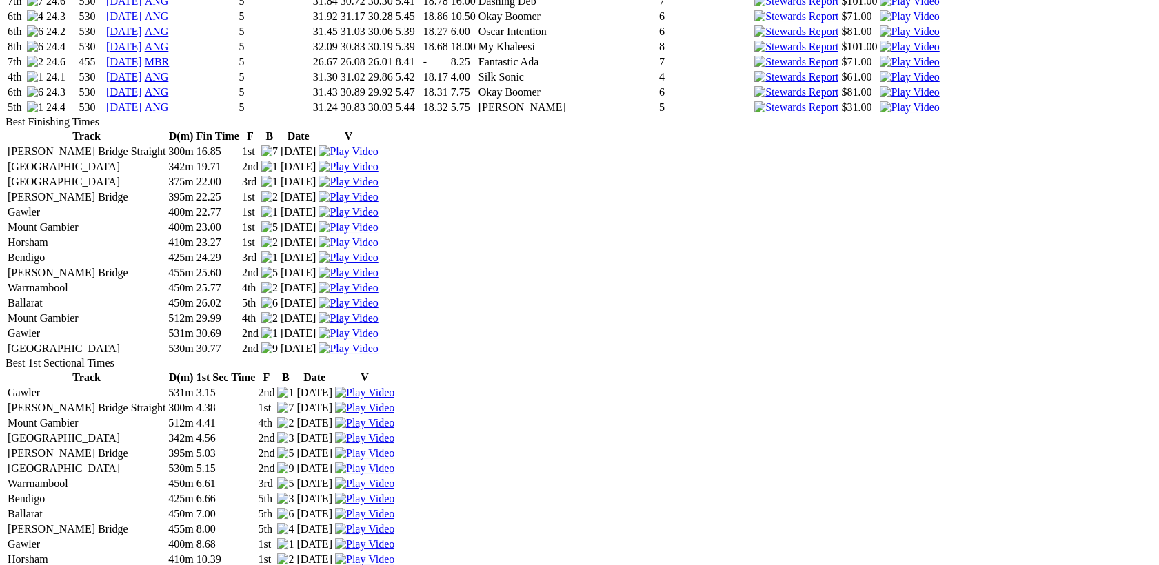 This screenshot has height=565, width=1159. Describe the element at coordinates (463, 32) in the screenshot. I see `td: 6.00` at that location.